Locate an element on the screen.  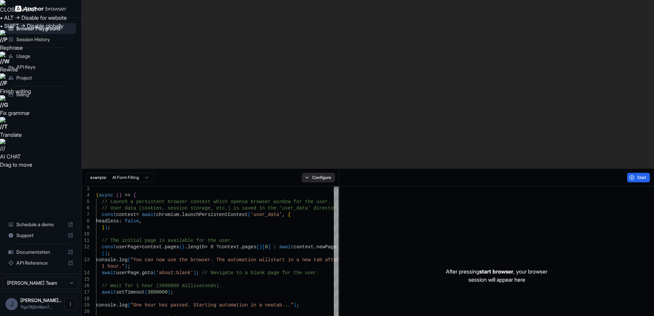
p: After pressing , your browser session will appear here is located at coordinates (496, 276).